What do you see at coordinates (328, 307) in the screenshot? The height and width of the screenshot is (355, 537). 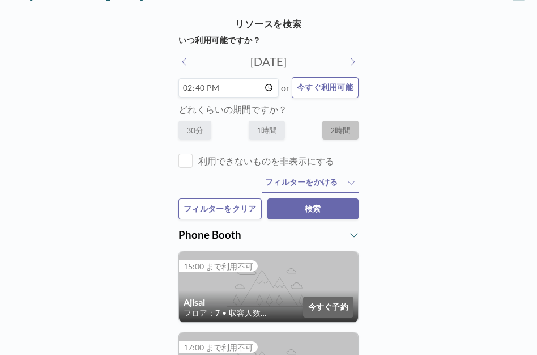 I see `button: 今すぐ予約` at bounding box center [328, 307].